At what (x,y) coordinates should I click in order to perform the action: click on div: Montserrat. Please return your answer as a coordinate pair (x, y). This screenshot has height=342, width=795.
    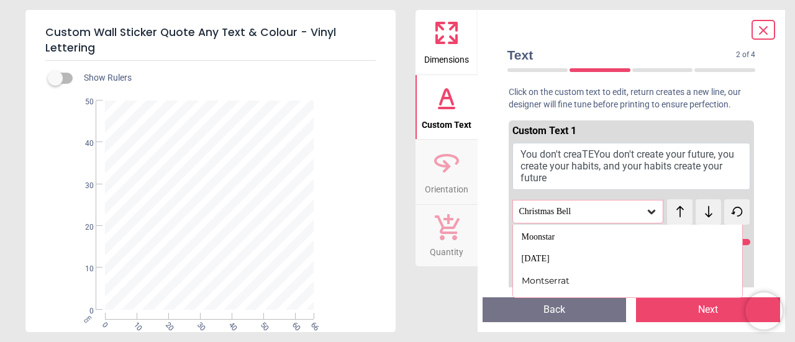
    Looking at the image, I should click on (546, 282).